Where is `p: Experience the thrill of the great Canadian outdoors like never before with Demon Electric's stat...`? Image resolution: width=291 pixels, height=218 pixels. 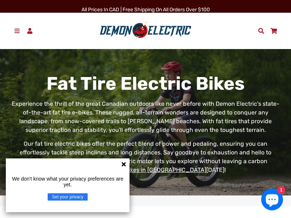 p: Experience the thrill of the great Canadian outdoors like never before with Demon Electric's stat... is located at coordinates (146, 117).